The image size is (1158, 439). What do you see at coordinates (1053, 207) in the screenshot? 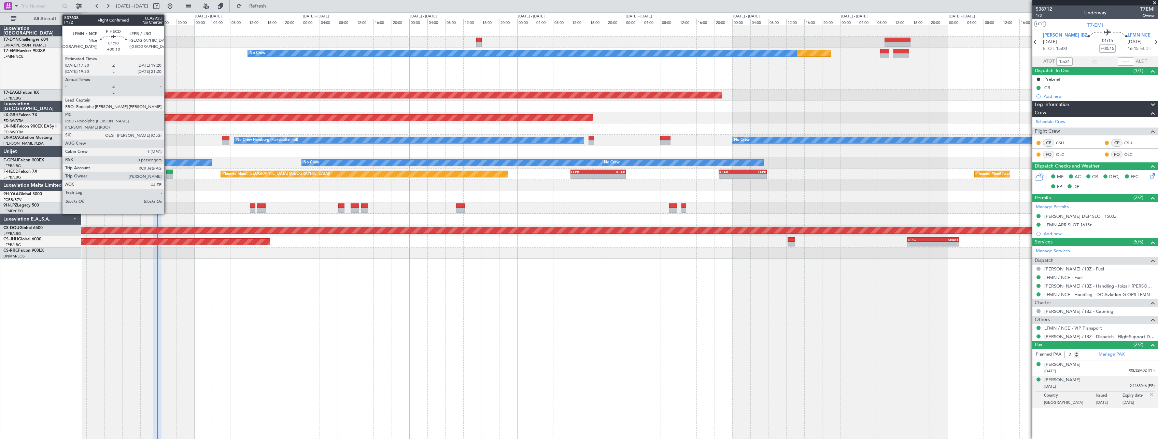
I see `a: Manage Permits` at bounding box center [1053, 207].